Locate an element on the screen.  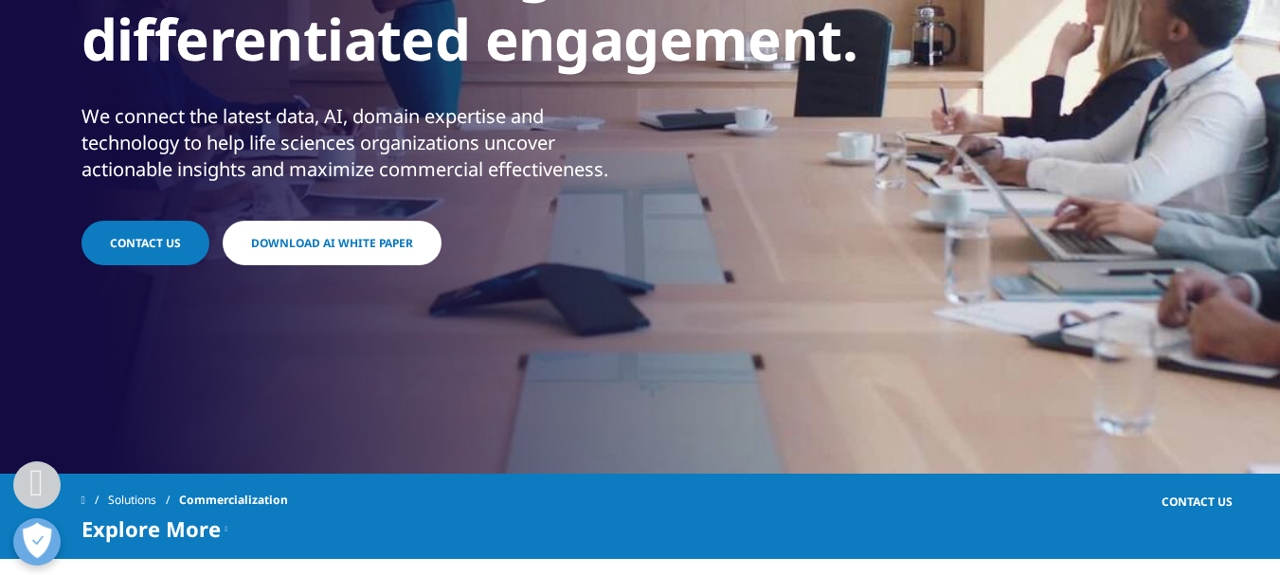
button: Open Preferences is located at coordinates (37, 542).